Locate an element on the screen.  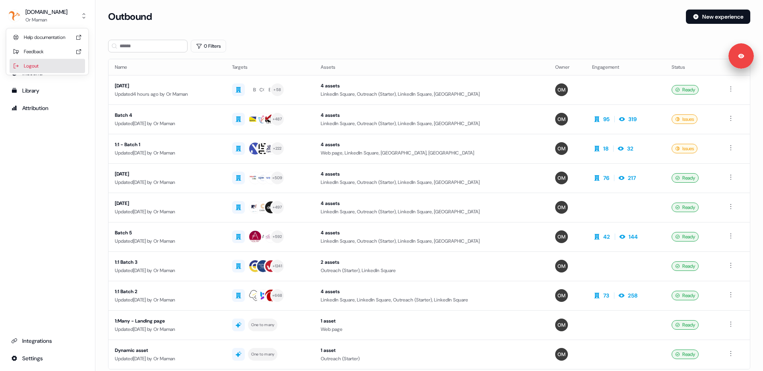
div: Feedback is located at coordinates (47, 52).